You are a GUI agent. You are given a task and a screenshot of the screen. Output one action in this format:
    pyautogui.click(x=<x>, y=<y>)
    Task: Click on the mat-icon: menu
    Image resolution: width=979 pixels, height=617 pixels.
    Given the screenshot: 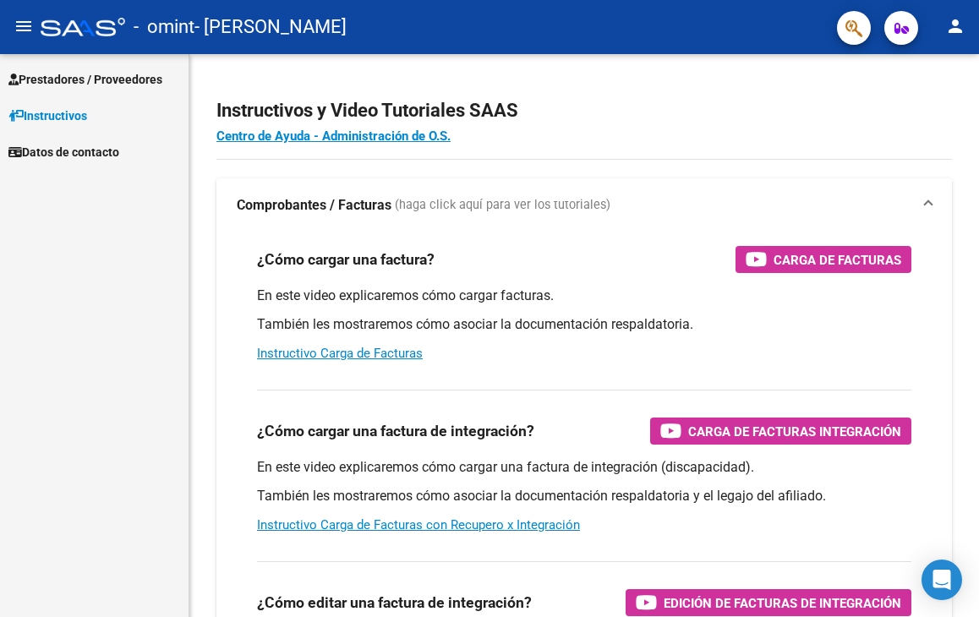 What is the action you would take?
    pyautogui.click(x=24, y=26)
    